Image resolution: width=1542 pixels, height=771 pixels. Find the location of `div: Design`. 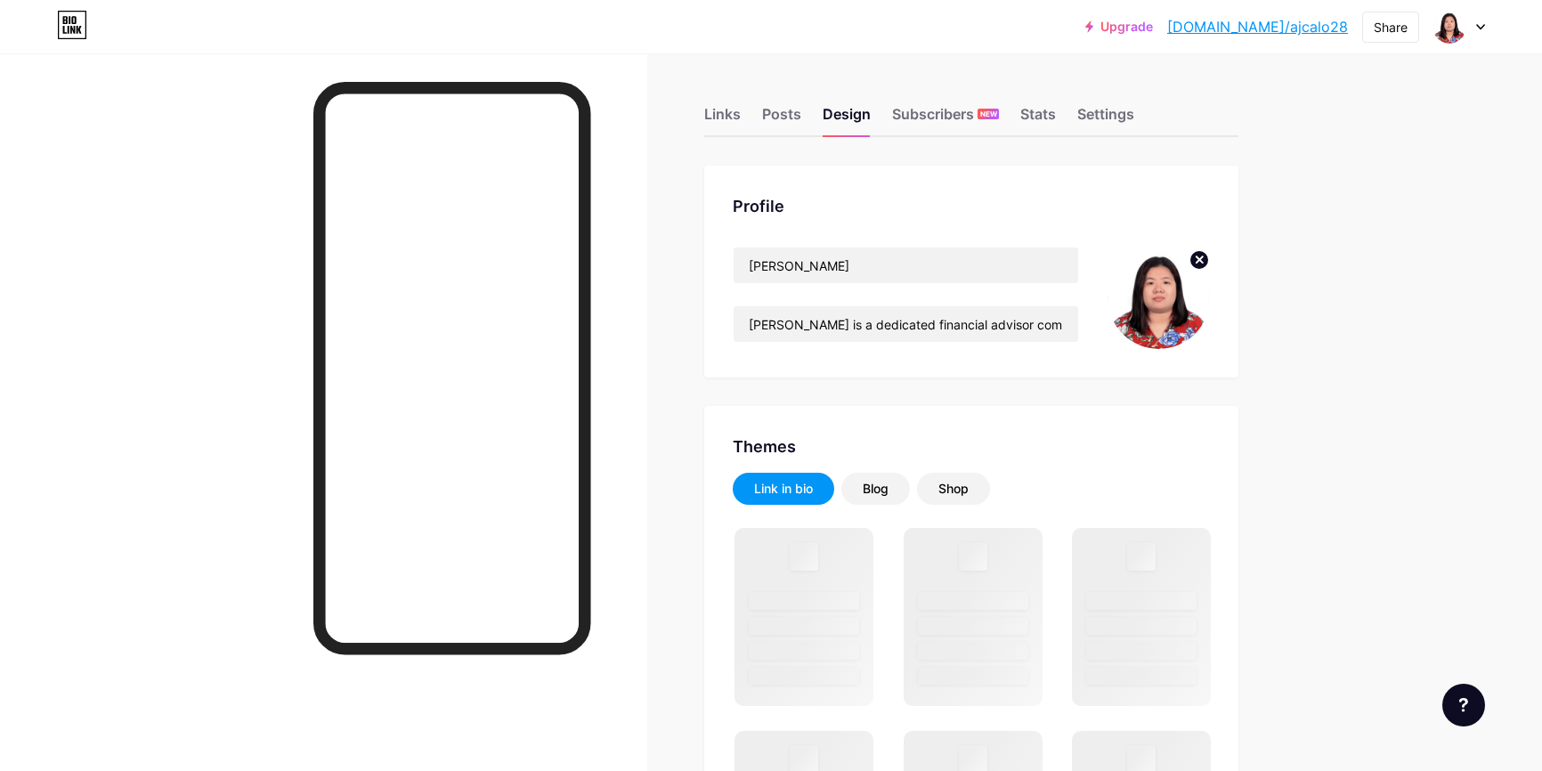

div: Design is located at coordinates (846, 119).